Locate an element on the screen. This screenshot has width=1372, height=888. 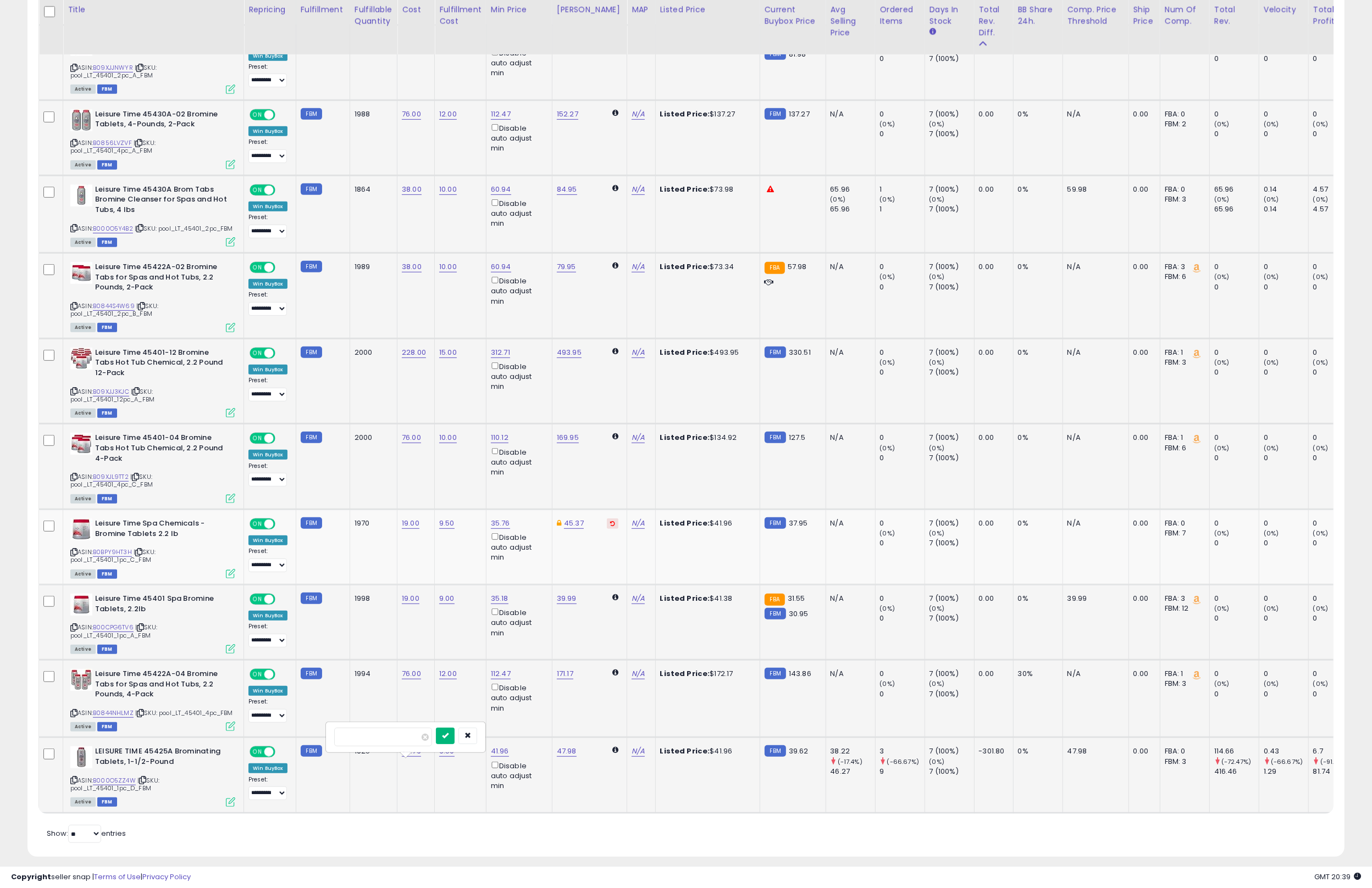
div: Velocity is located at coordinates (1283, 10).